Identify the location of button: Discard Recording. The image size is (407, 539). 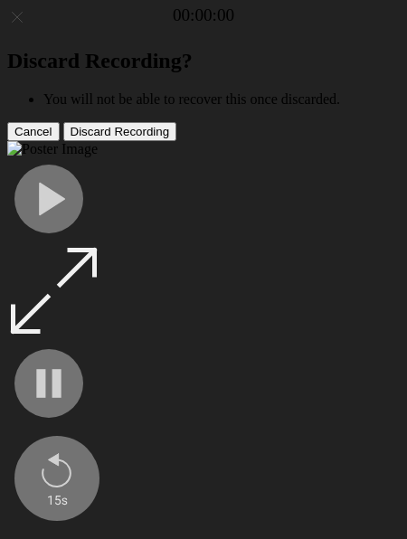
(120, 131).